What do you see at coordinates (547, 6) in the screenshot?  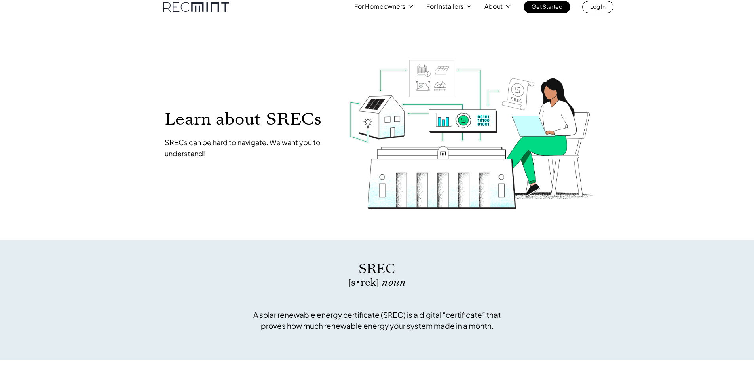 I see `p: Get Started` at bounding box center [547, 6].